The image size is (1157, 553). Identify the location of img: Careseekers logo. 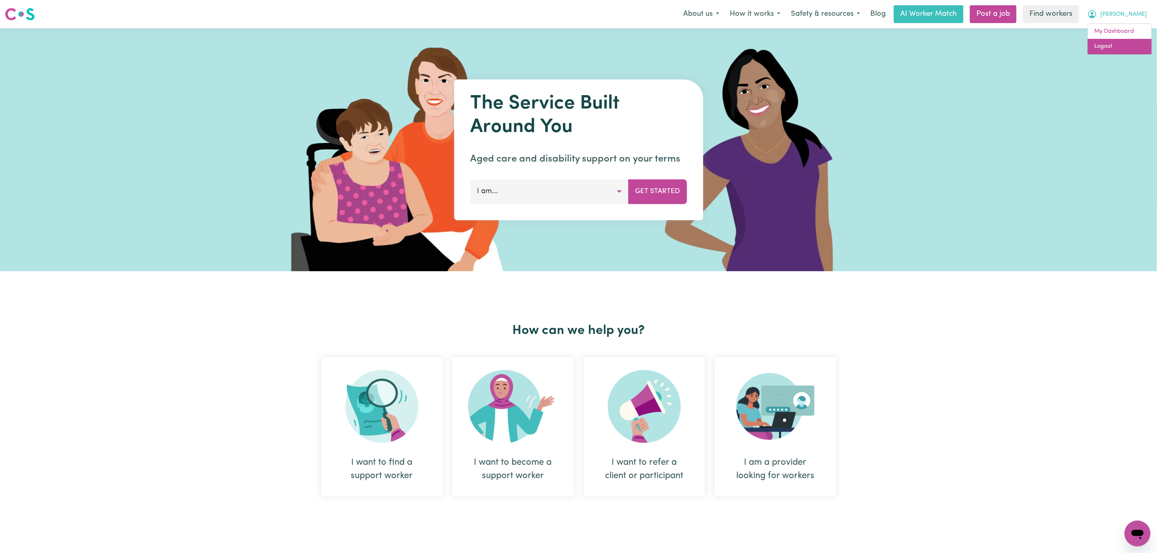
(20, 14).